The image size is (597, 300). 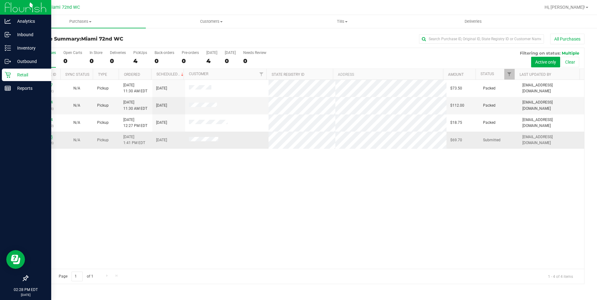 What do you see at coordinates (132, 75) in the screenshot?
I see `a: Ordered` at bounding box center [132, 75].